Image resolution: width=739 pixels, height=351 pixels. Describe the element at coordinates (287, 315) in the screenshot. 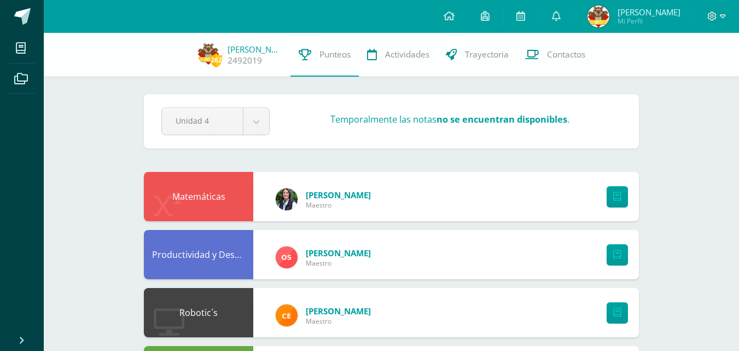

I see `img: cc2a7f1041ad554c6209babbe1ad6d28.png` at that location.